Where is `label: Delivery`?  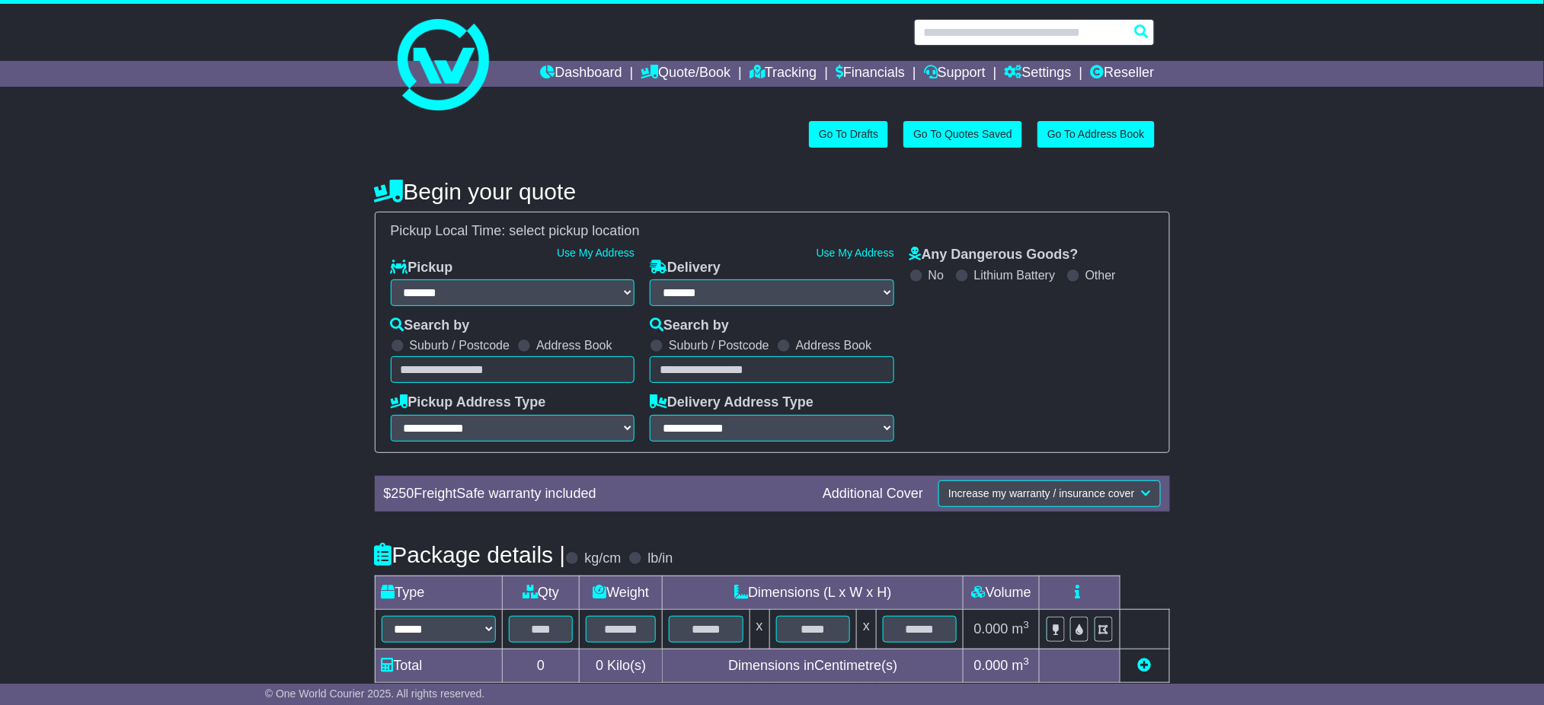
label: Delivery is located at coordinates (685, 268).